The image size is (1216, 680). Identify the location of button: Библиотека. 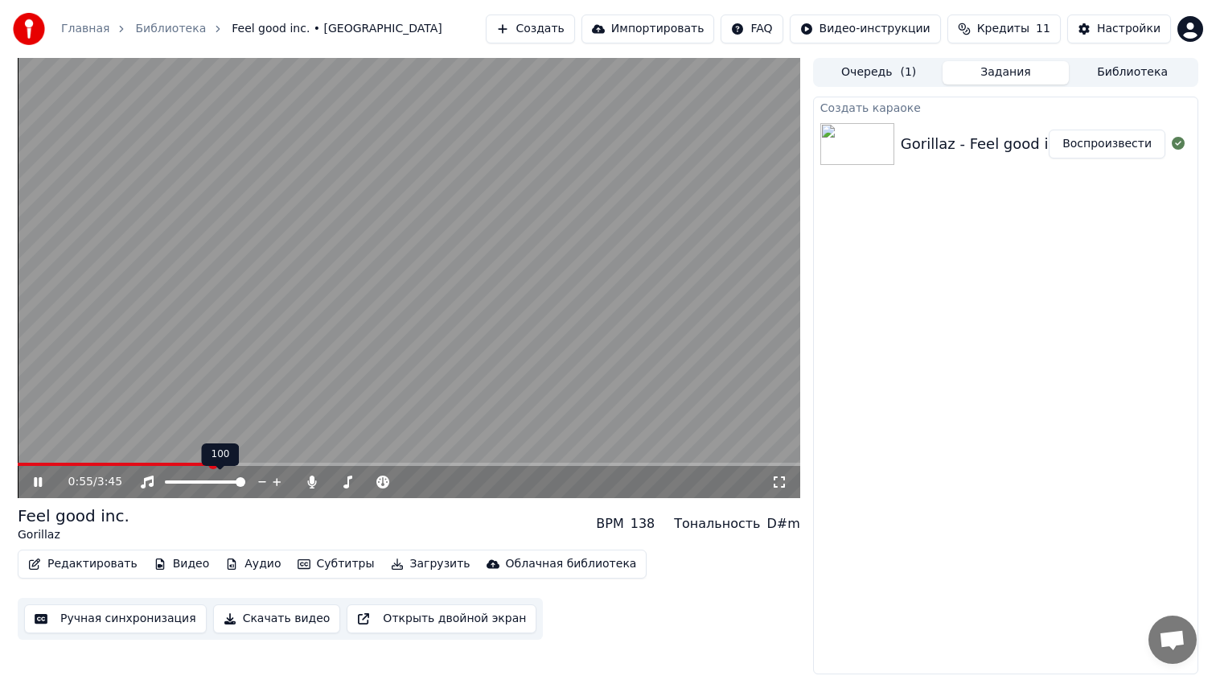
(1133, 72).